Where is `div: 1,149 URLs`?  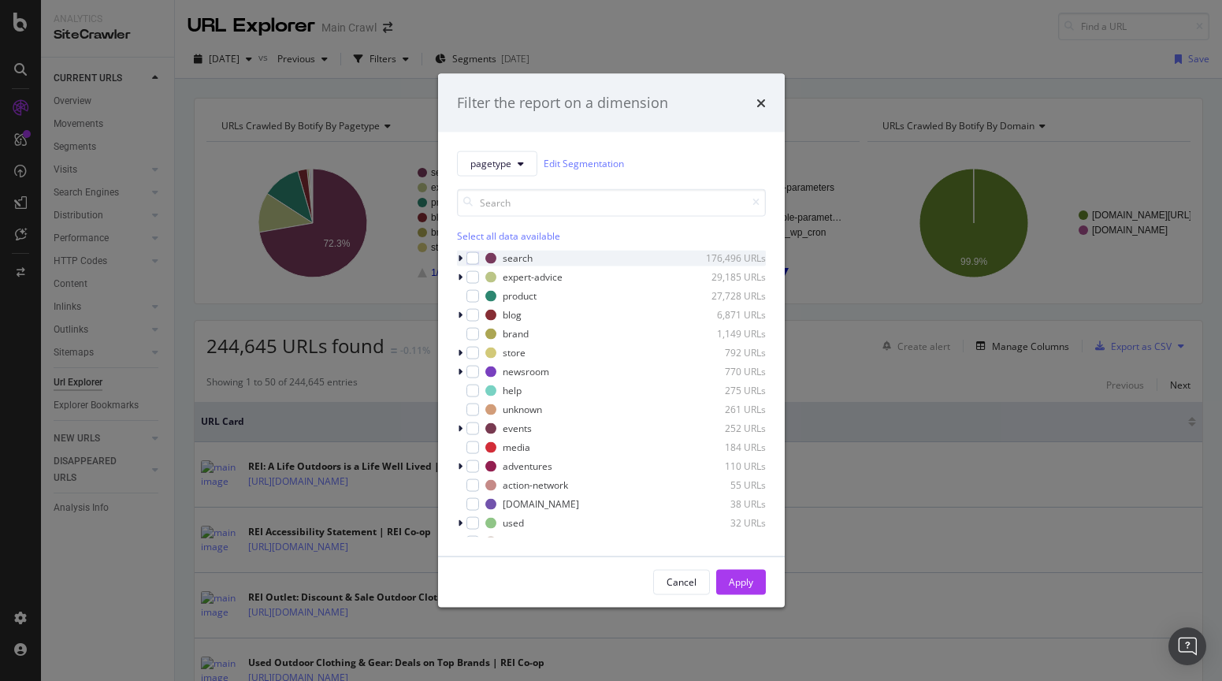 div: 1,149 URLs is located at coordinates (727, 333).